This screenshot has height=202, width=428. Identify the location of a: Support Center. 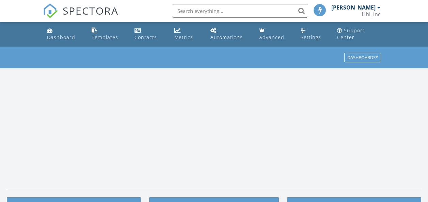
(359, 34).